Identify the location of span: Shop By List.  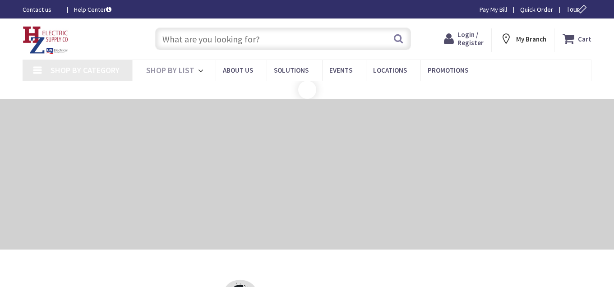
(170, 70).